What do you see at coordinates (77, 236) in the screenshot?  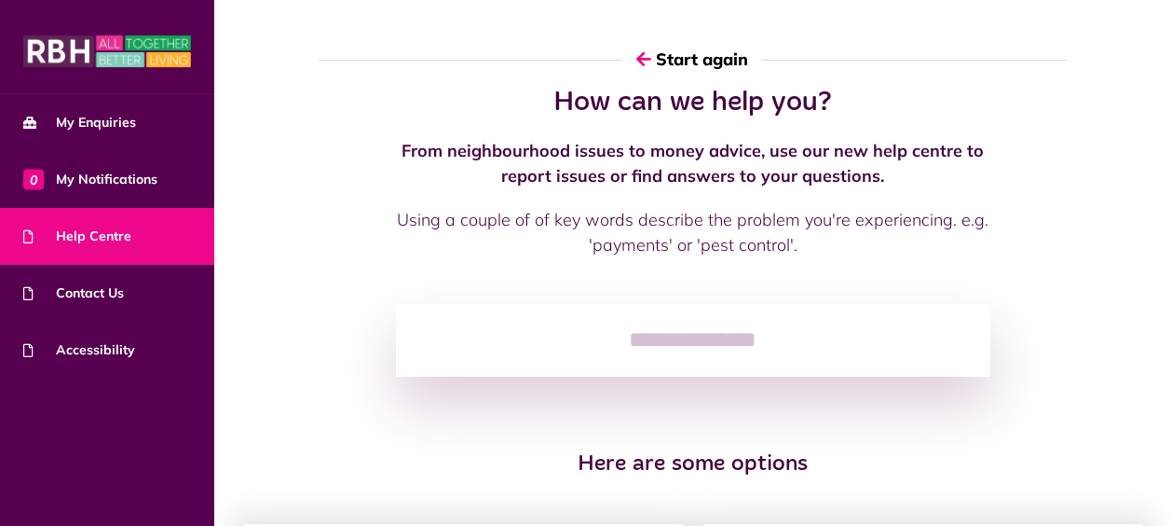 I see `span: Help Centre` at bounding box center [77, 236].